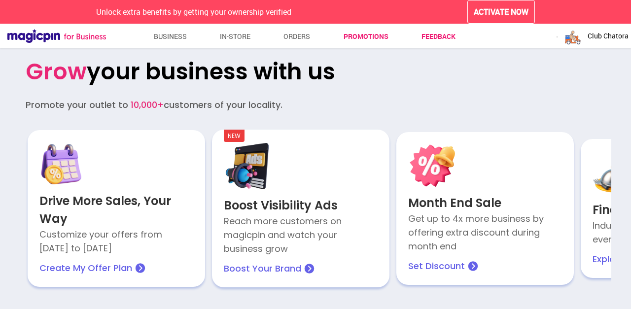  I want to click on a: In-store, so click(235, 36).